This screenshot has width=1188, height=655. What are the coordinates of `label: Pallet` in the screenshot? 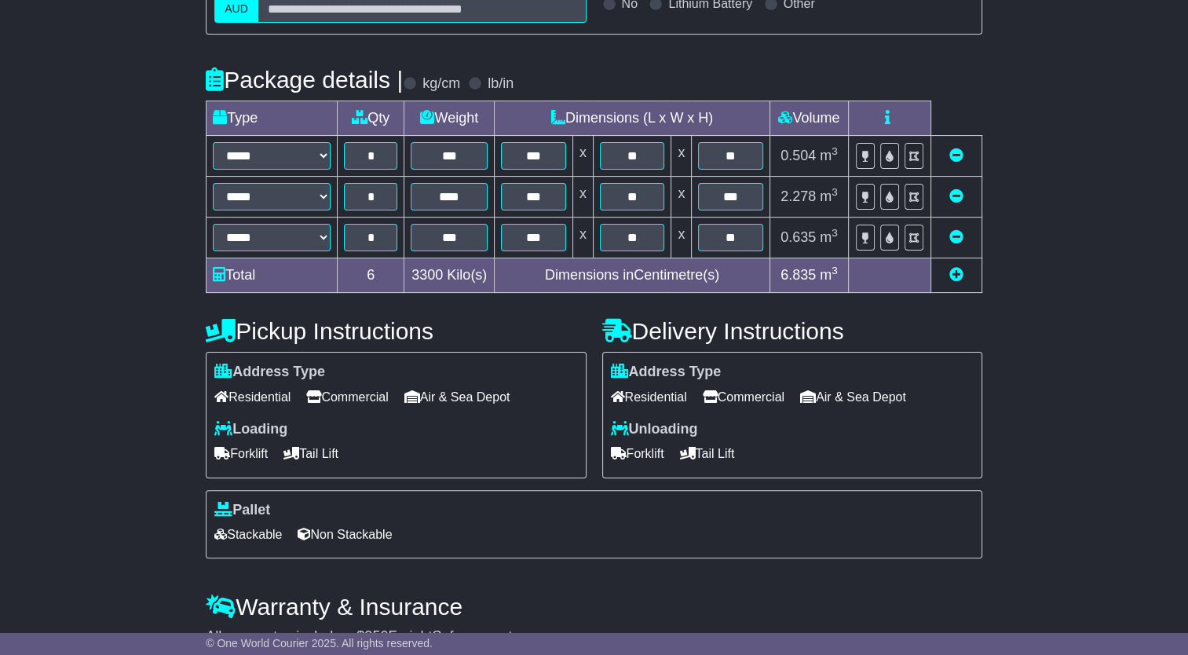 It's located at (242, 511).